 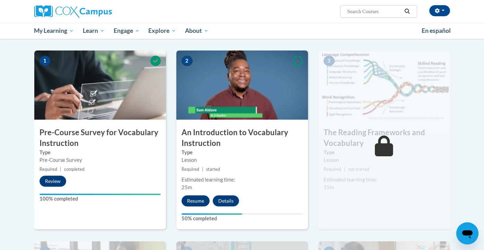 I want to click on button: Details, so click(x=226, y=201).